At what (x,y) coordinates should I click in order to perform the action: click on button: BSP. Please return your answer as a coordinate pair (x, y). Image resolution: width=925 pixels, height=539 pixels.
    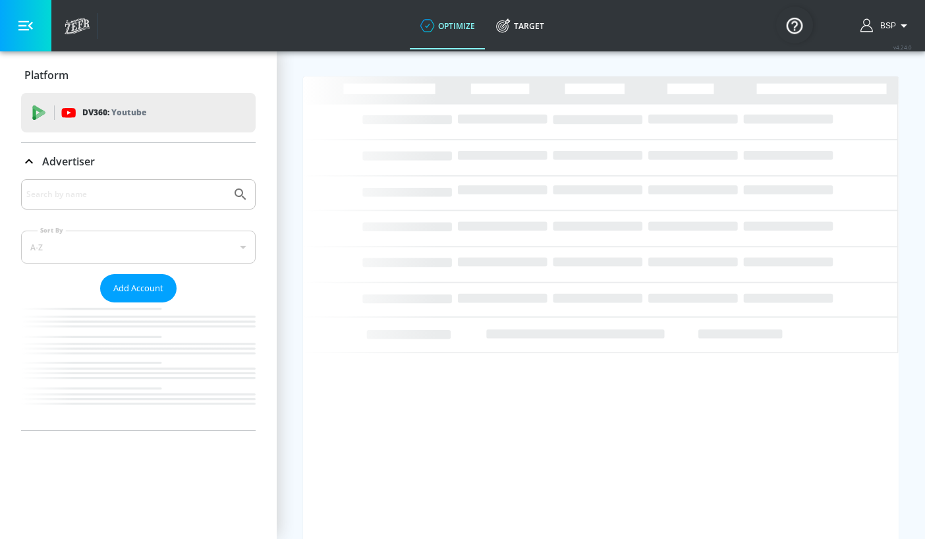
    Looking at the image, I should click on (886, 26).